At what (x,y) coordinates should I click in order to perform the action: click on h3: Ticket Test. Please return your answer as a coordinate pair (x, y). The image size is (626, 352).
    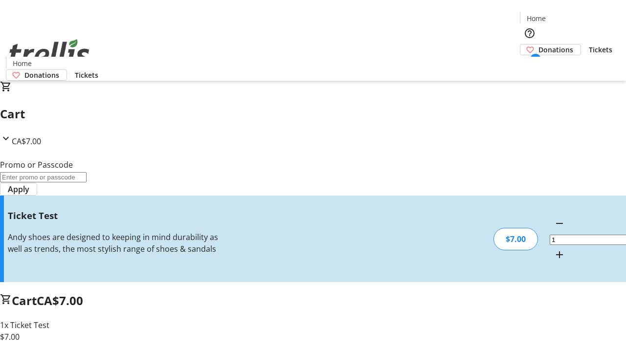
    Looking at the image, I should click on (114, 216).